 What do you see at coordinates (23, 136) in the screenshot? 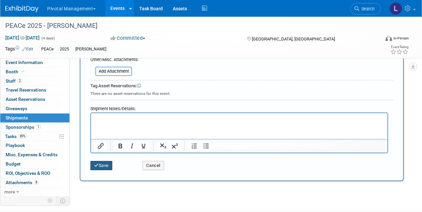
I see `span: 89%` at bounding box center [23, 136].